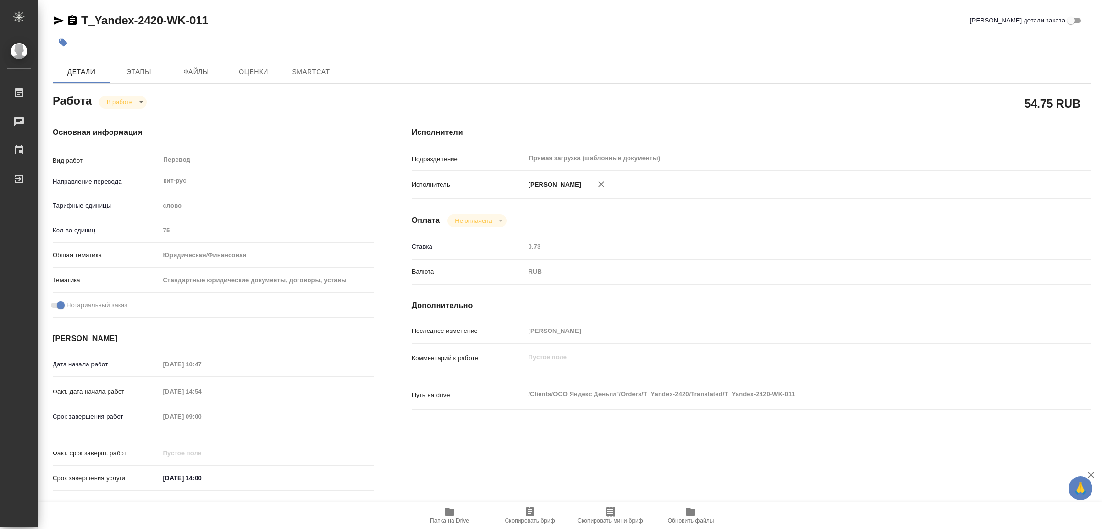  Describe the element at coordinates (106, 206) in the screenshot. I see `p: Тарифные единицы` at that location.